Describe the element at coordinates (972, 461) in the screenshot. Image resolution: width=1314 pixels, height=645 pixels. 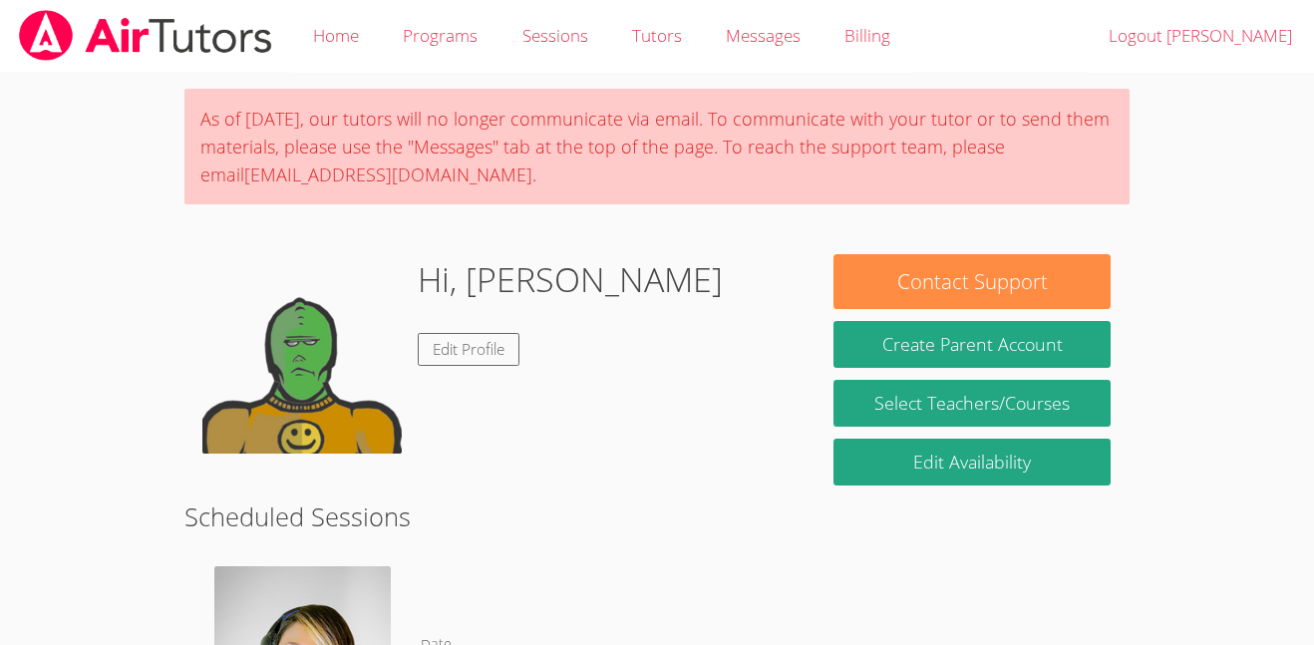
I see `a: Edit Availability` at that location.